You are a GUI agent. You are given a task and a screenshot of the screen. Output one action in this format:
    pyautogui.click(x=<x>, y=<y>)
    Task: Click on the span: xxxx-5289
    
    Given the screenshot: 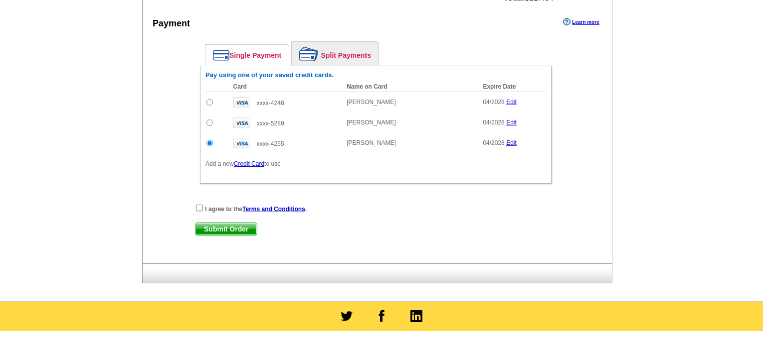 What is the action you would take?
    pyautogui.click(x=270, y=124)
    